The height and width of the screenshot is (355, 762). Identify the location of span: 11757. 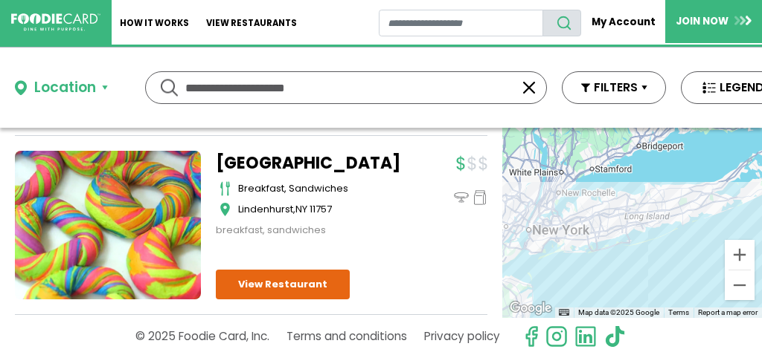
(321, 209).